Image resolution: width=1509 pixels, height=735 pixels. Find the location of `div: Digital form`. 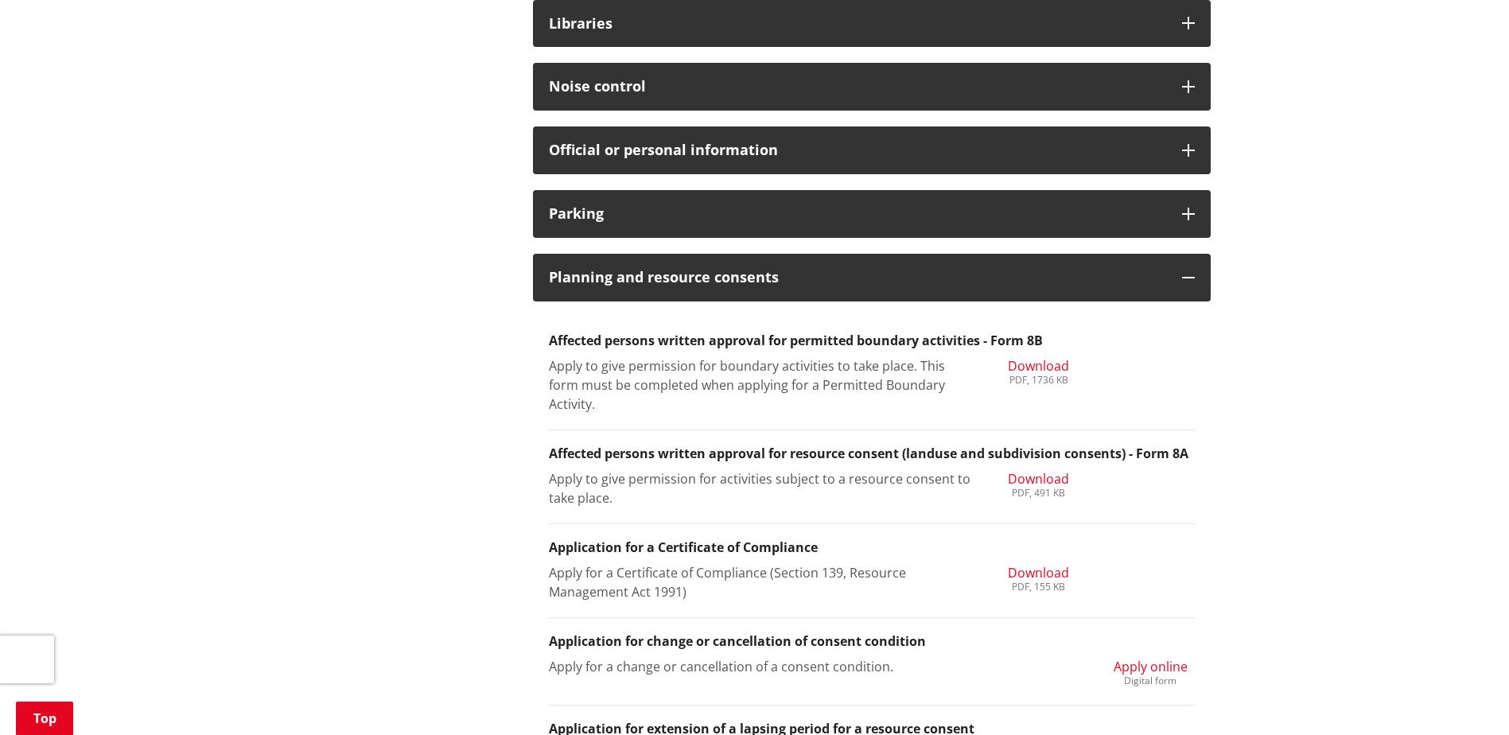

div: Digital form is located at coordinates (1150, 681).